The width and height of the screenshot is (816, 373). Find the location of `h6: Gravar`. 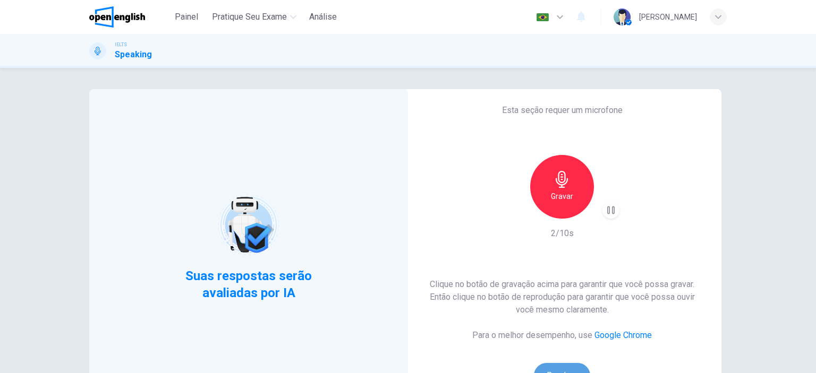

h6: Gravar is located at coordinates (562, 196).